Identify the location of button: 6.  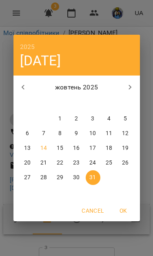
(28, 133).